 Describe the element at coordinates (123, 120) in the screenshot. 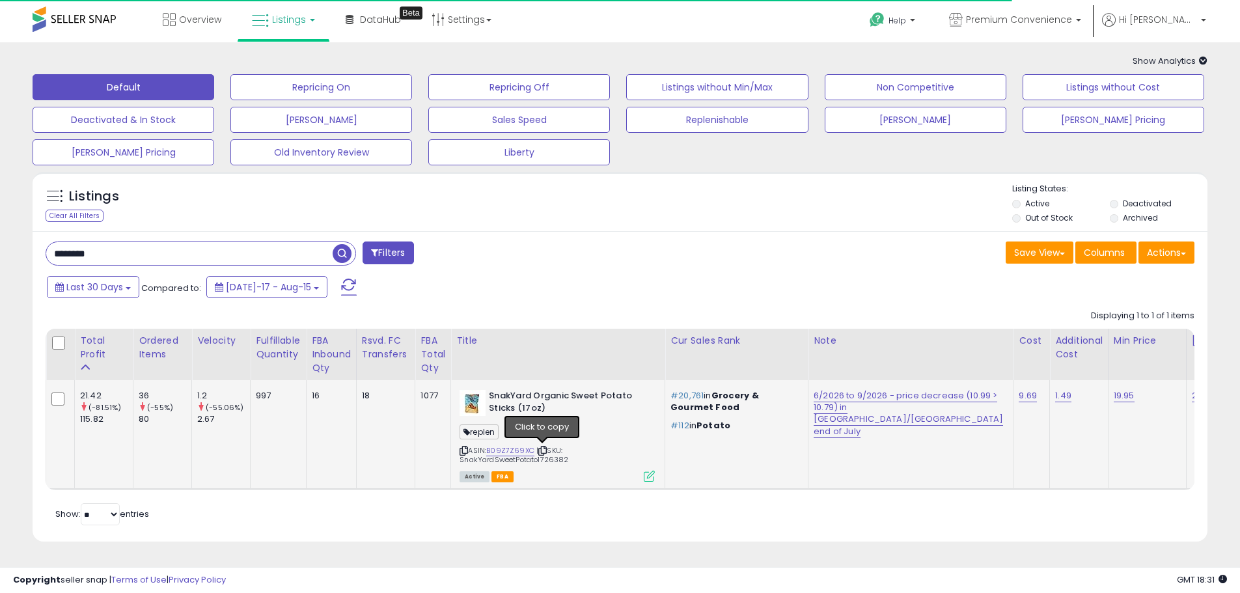

I see `button: Deactivated & In Stock` at that location.